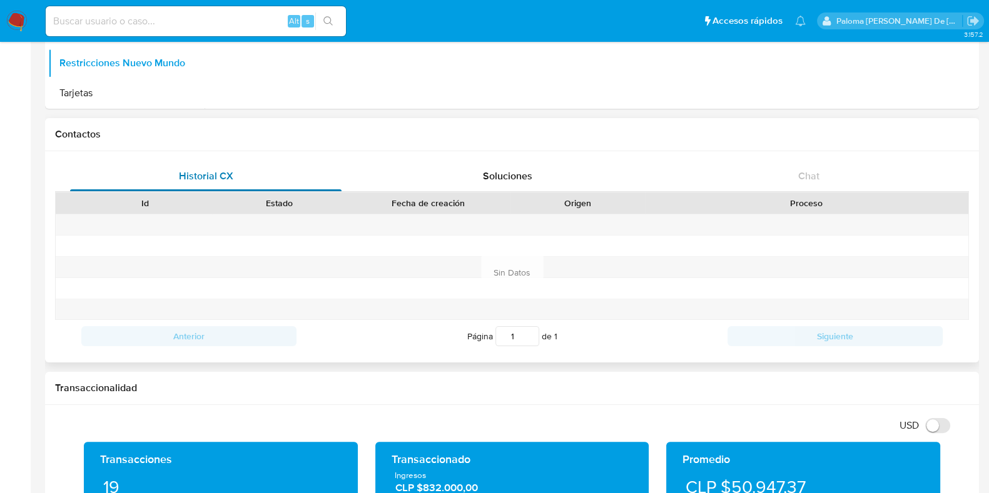 Image resolution: width=989 pixels, height=493 pixels. Describe the element at coordinates (328, 21) in the screenshot. I see `button: search-icon` at that location.